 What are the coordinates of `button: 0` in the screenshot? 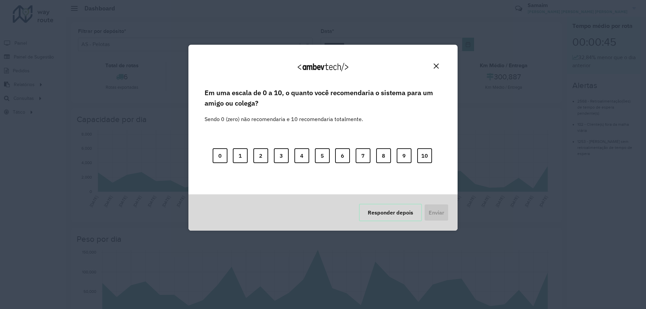 It's located at (220, 156).